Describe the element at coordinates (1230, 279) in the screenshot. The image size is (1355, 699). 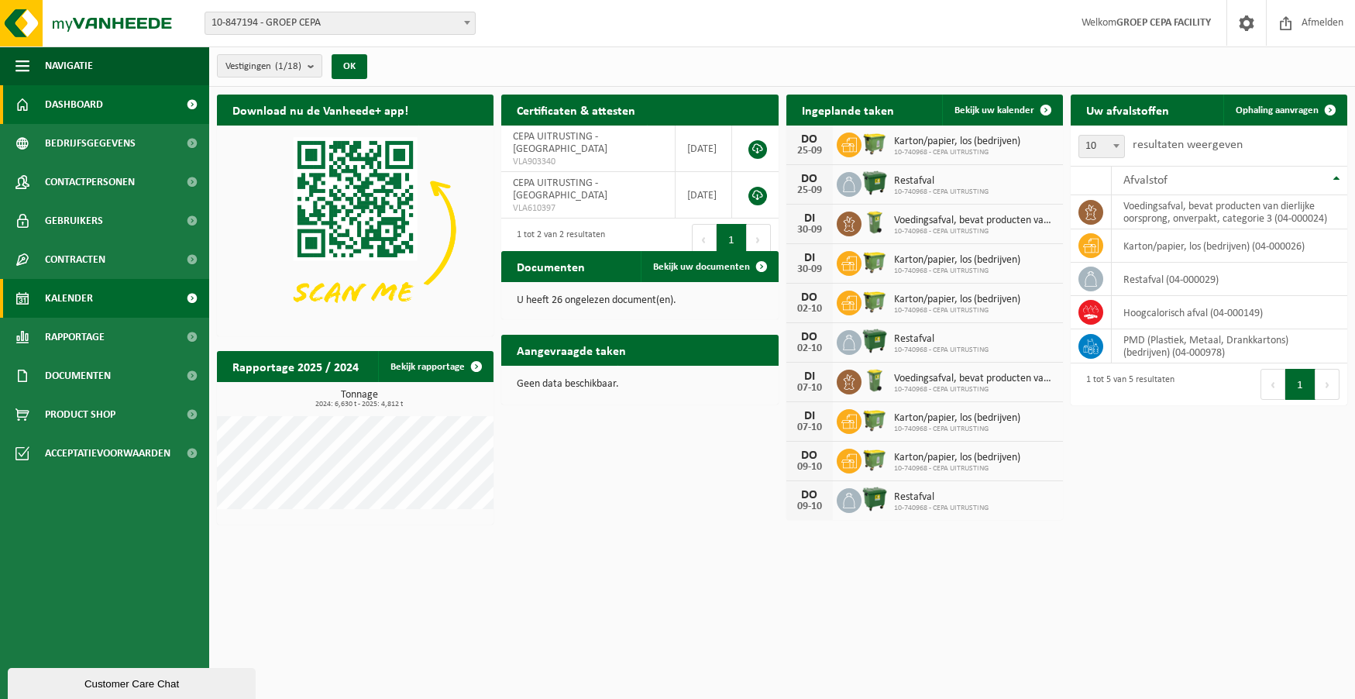
I see `td: restafval (04-000029)` at that location.